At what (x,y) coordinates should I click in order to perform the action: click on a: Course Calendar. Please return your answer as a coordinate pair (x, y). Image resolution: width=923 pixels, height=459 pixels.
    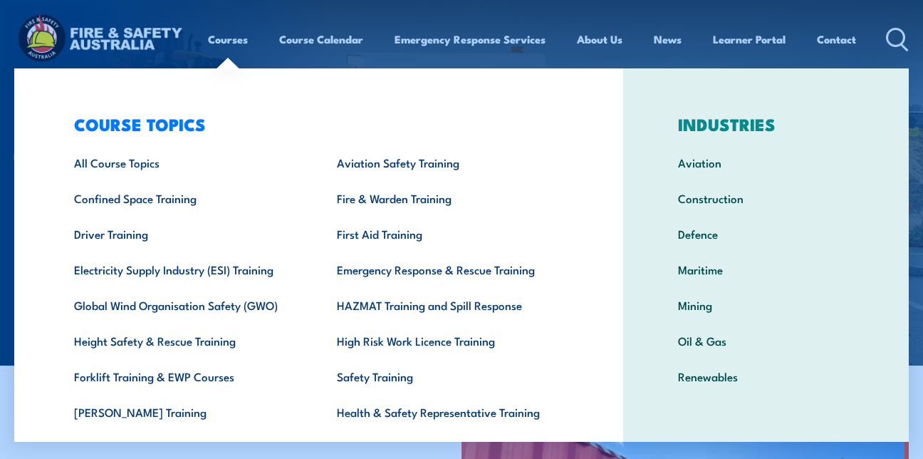
    Looking at the image, I should click on (321, 39).